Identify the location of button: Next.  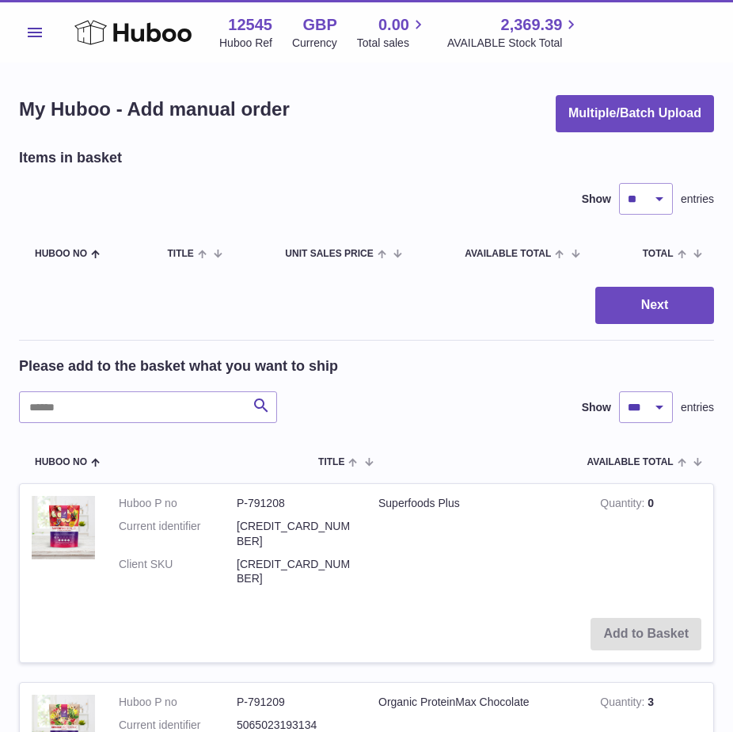
(655, 305).